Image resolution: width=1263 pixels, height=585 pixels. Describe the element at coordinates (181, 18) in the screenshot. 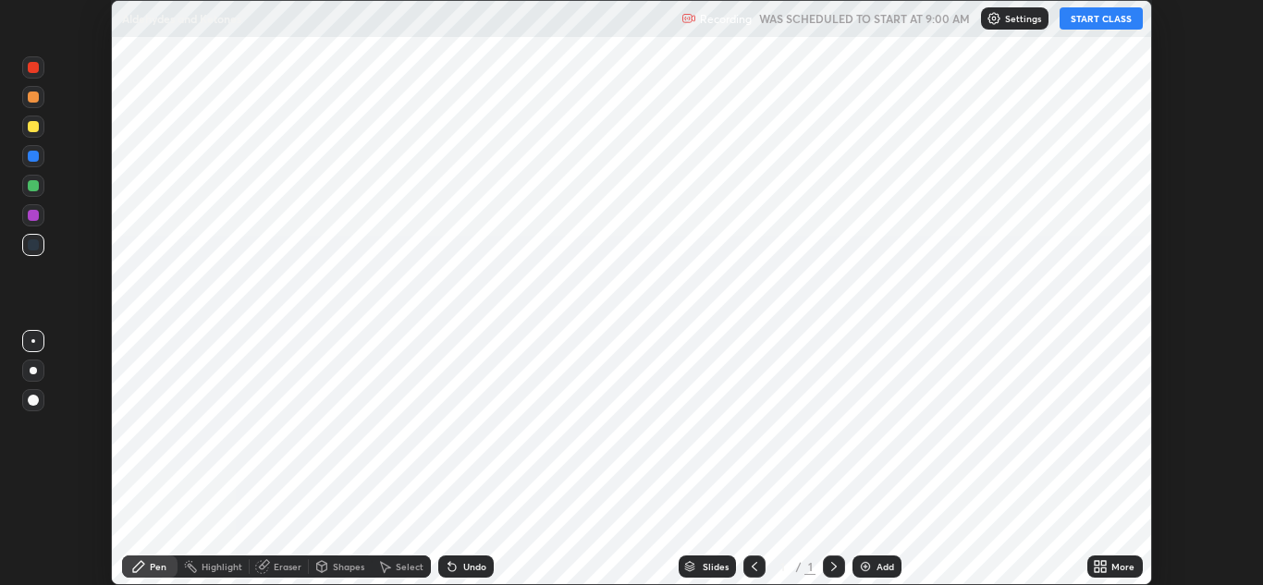

I see `p: Aldehydes and Ketones` at that location.